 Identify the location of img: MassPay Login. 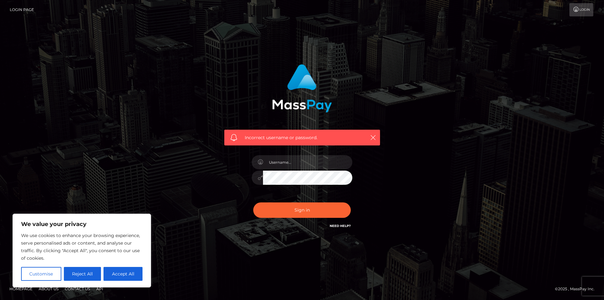
(302, 88).